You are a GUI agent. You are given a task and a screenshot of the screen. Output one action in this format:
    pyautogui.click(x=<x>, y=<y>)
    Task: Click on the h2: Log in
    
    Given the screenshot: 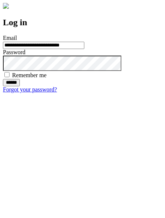 What is the action you would take?
    pyautogui.click(x=82, y=22)
    